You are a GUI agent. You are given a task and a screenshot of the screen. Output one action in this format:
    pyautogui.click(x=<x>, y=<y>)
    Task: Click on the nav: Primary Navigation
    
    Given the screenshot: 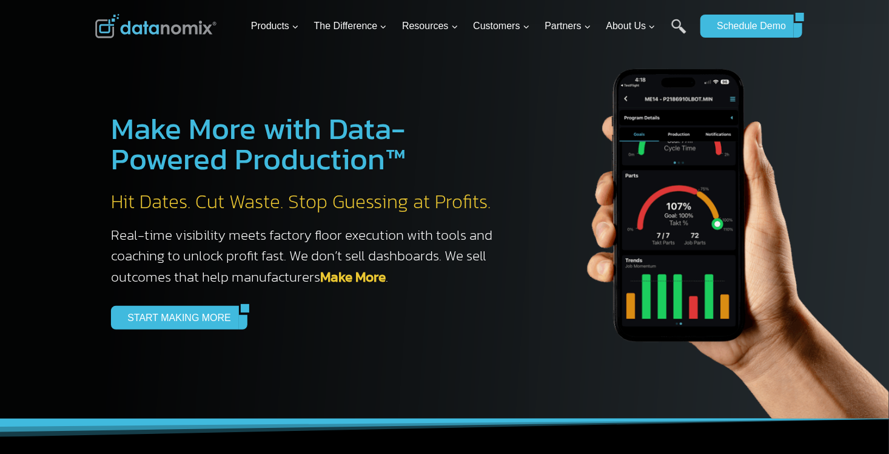 What is the action you would take?
    pyautogui.click(x=471, y=26)
    